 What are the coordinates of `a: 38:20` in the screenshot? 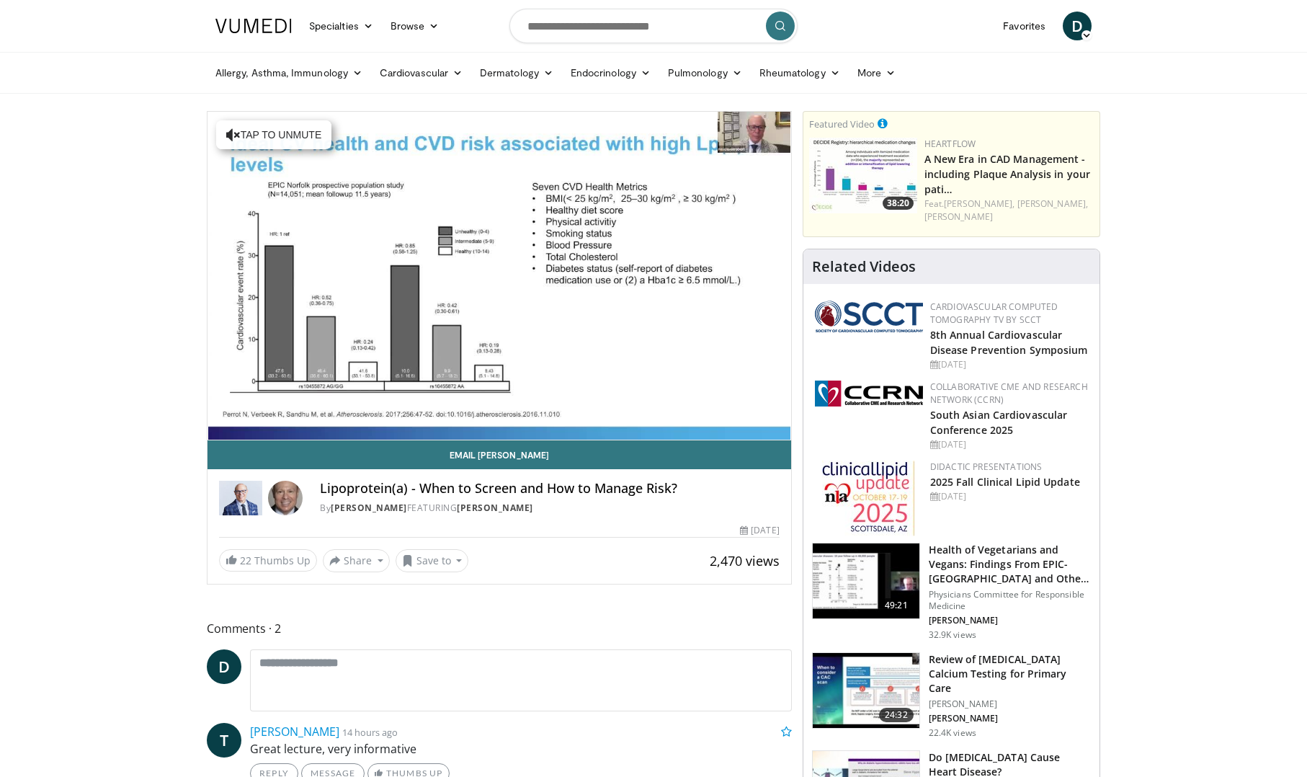 It's located at (863, 175).